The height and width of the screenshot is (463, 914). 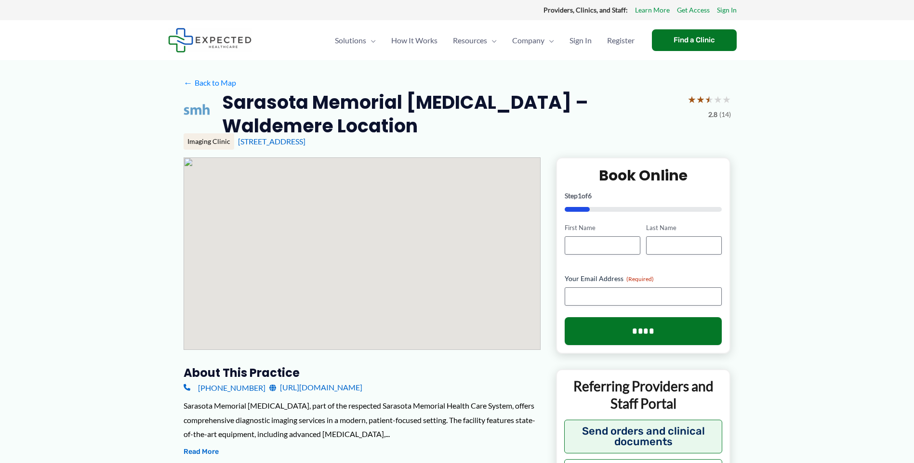 What do you see at coordinates (643, 175) in the screenshot?
I see `h2: Book Online` at bounding box center [643, 175].